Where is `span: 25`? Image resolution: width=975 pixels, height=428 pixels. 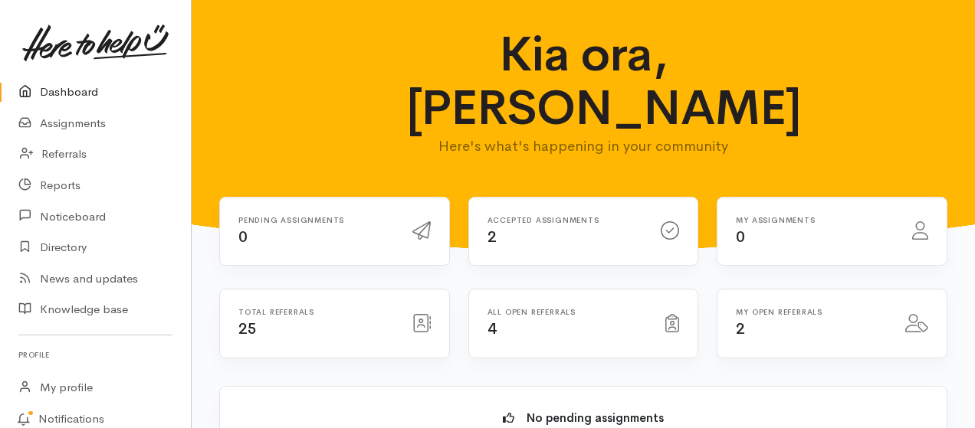 span: 25 is located at coordinates (247, 329).